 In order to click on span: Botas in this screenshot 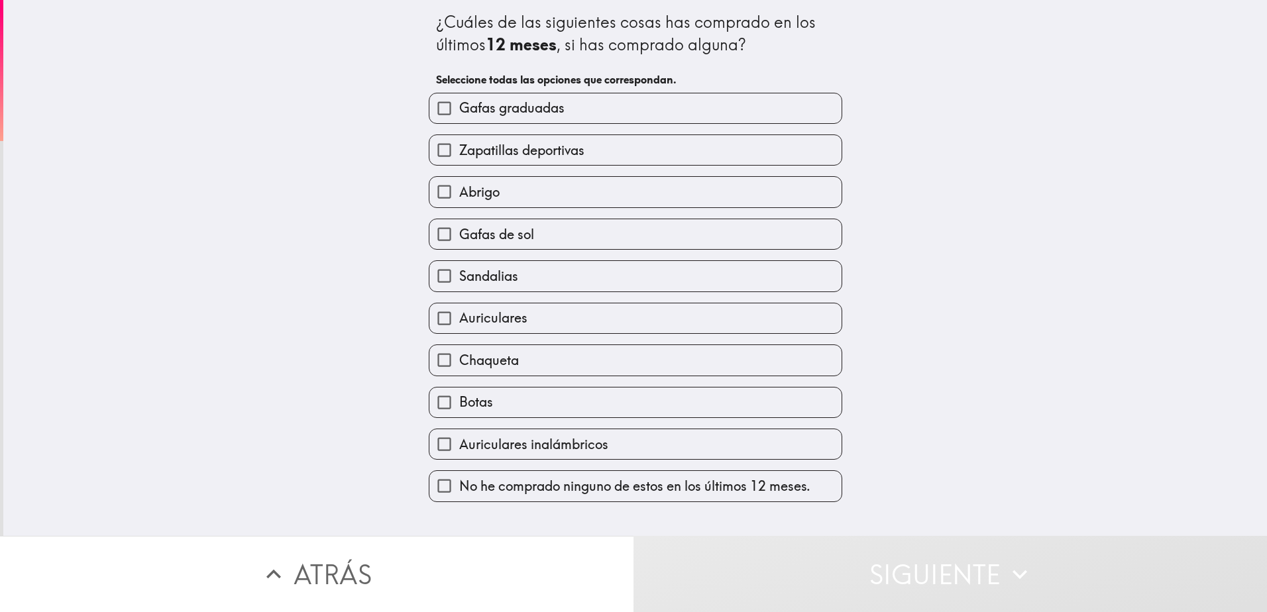, I will do `click(476, 402)`.